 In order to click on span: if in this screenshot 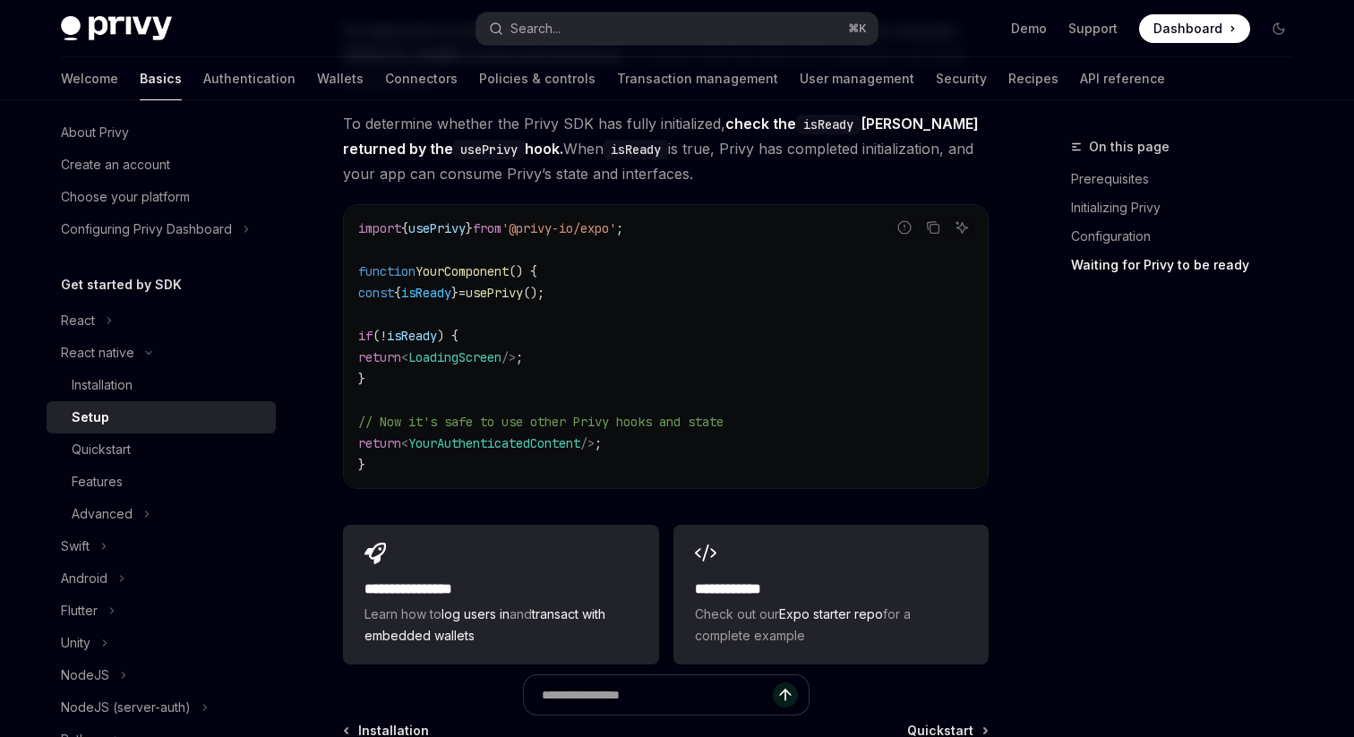, I will do `click(365, 336)`.